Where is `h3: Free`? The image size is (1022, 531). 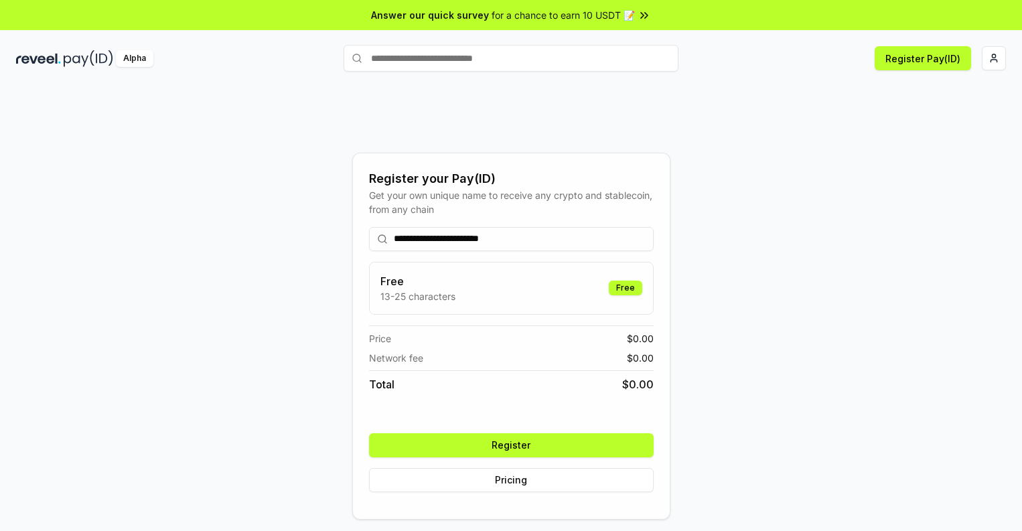
h3: Free is located at coordinates (418, 281).